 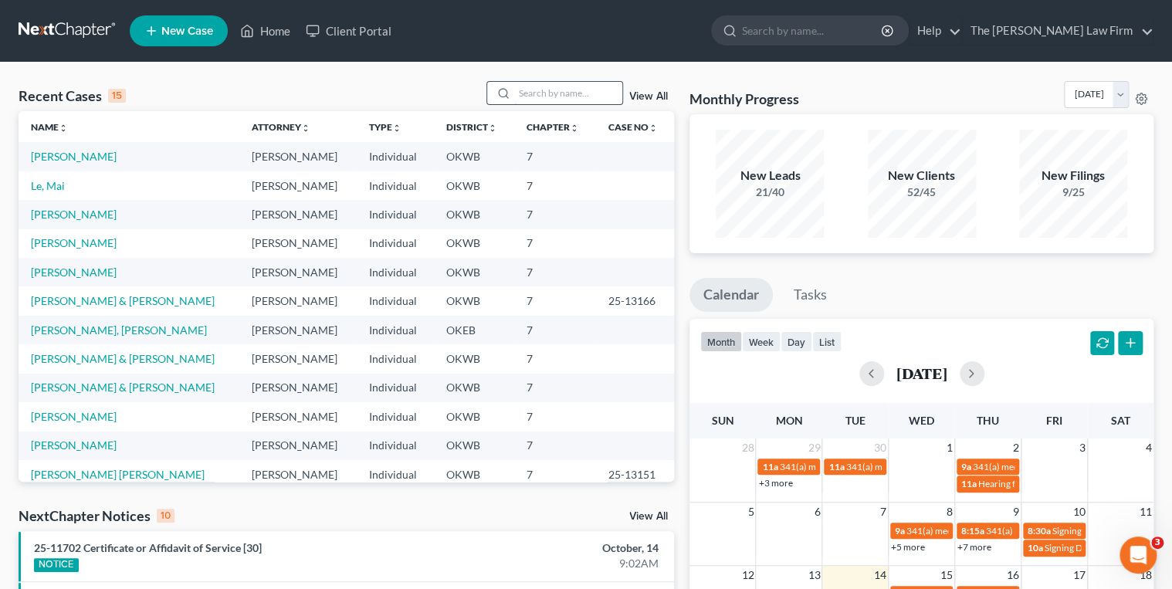 What do you see at coordinates (721, 341) in the screenshot?
I see `button: month` at bounding box center [721, 341].